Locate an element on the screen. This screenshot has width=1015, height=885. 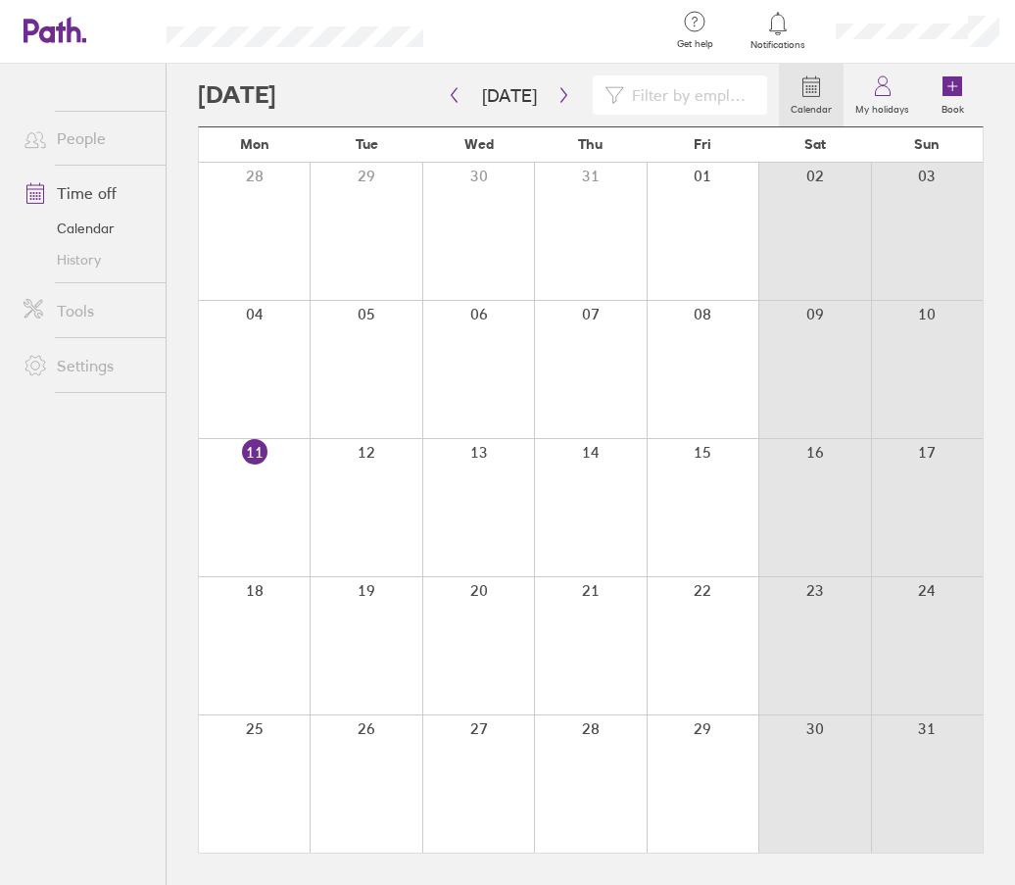
span: Wed is located at coordinates (479, 144).